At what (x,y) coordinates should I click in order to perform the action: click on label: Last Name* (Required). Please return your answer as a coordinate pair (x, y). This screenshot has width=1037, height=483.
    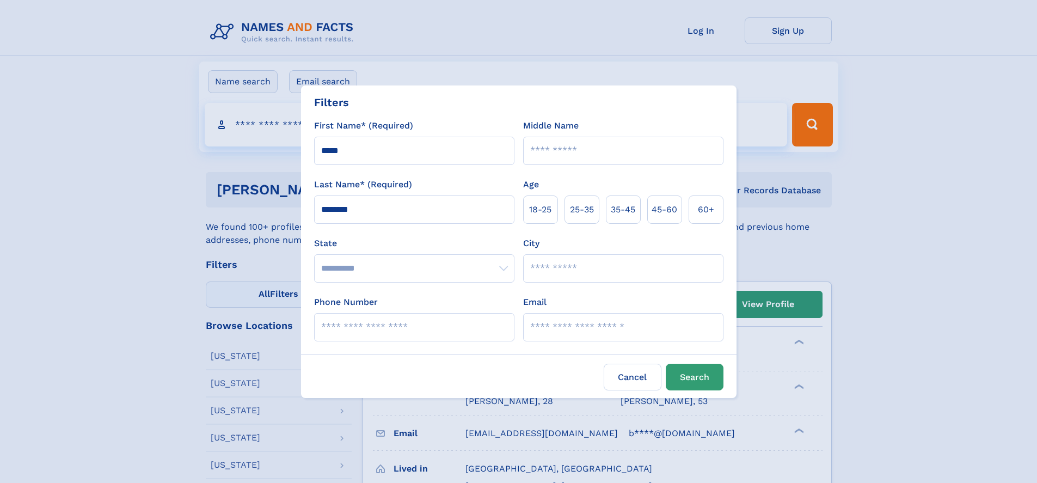
    Looking at the image, I should click on (363, 185).